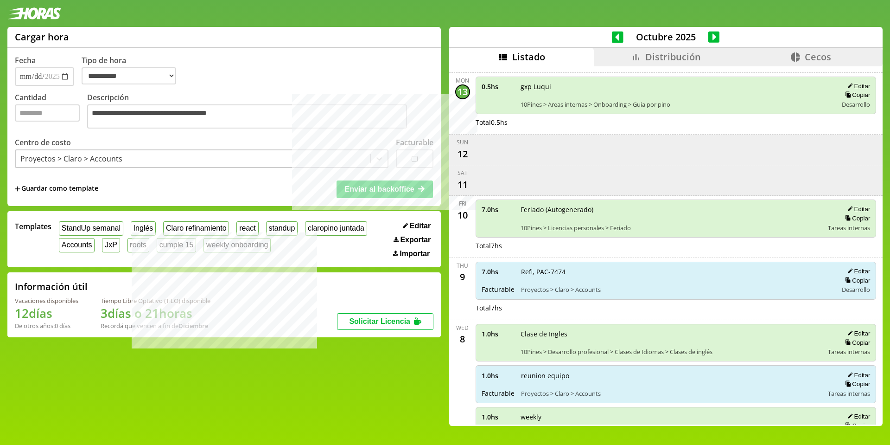  What do you see at coordinates (176, 245) in the screenshot?
I see `button: cumple 15` at bounding box center [176, 245].